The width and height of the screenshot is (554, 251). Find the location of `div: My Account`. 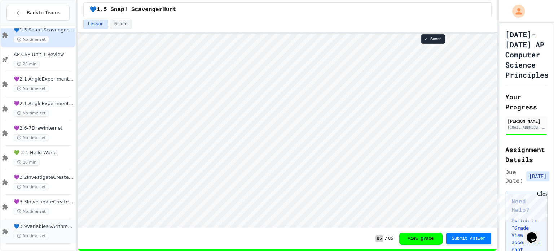

div: My Account is located at coordinates (516, 11).